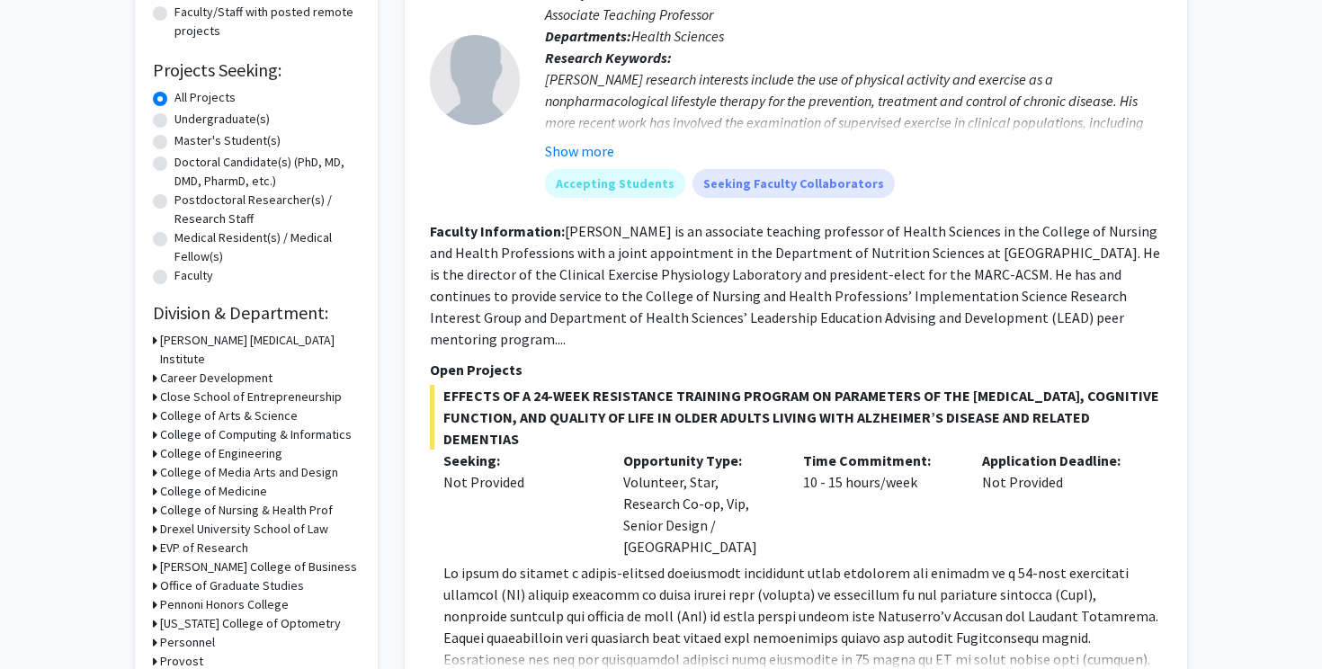 Image resolution: width=1322 pixels, height=669 pixels. I want to click on p: Open Projects, so click(796, 370).